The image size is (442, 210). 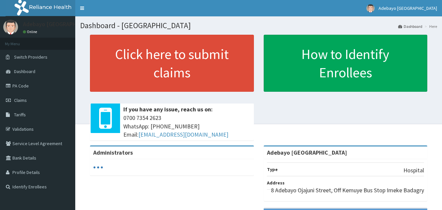 I want to click on span: Dashboard, so click(x=25, y=71).